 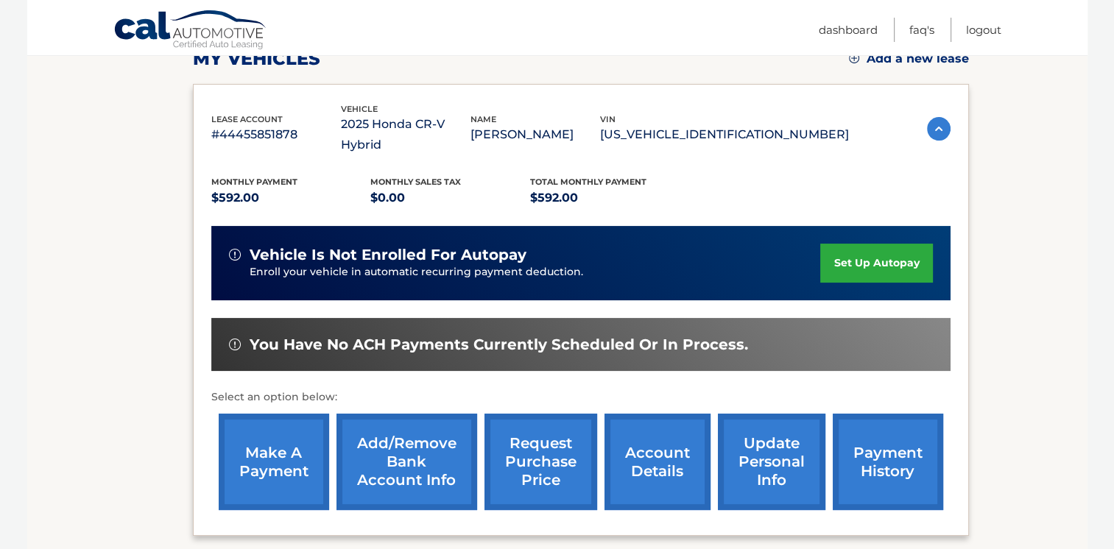 I want to click on a: Add/Remove bank account info, so click(x=406, y=462).